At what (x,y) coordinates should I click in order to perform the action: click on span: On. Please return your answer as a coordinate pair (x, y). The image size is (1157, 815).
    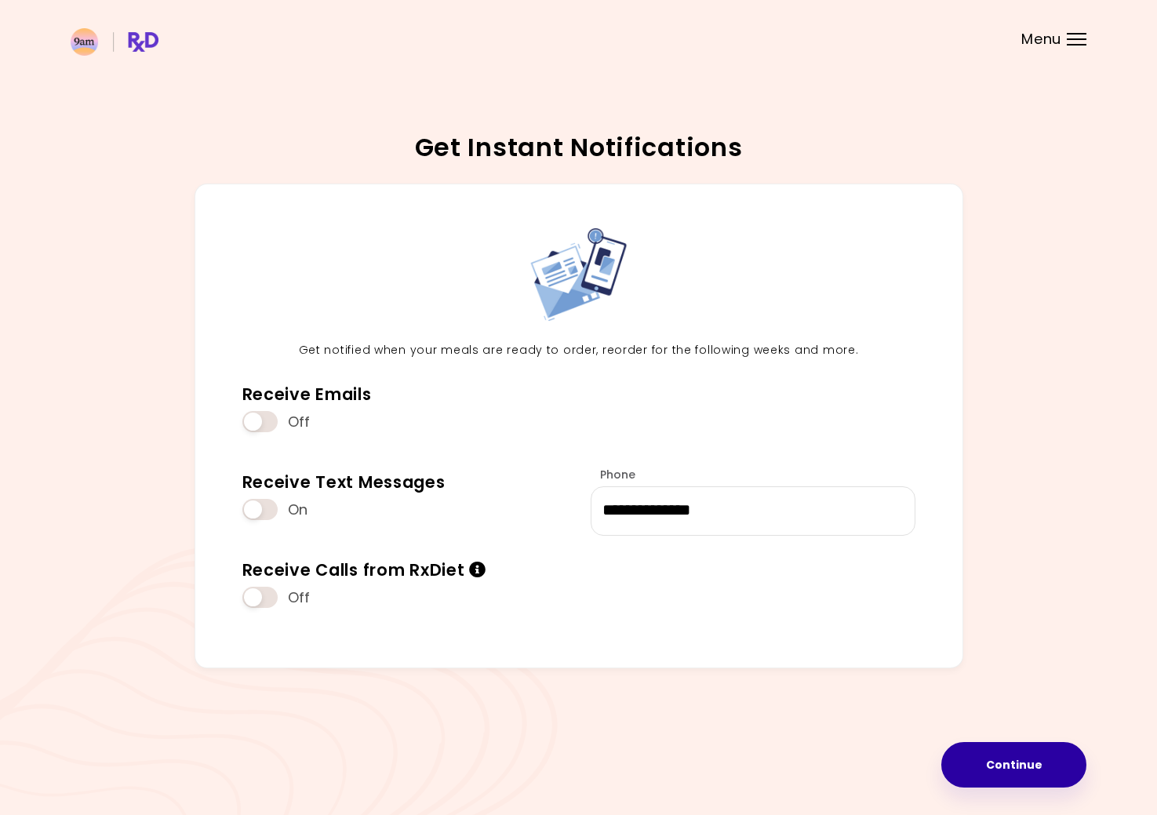
    Looking at the image, I should click on (297, 510).